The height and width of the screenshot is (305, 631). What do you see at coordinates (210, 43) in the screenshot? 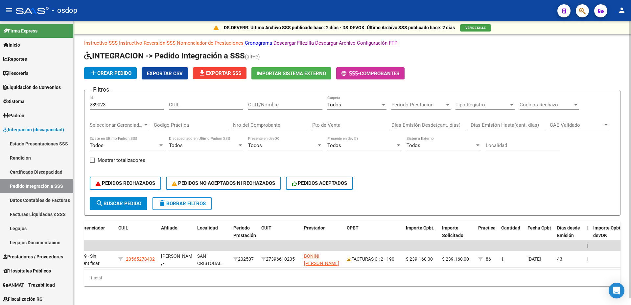
I see `a: Nomenclador de Prestaciones` at bounding box center [210, 43].